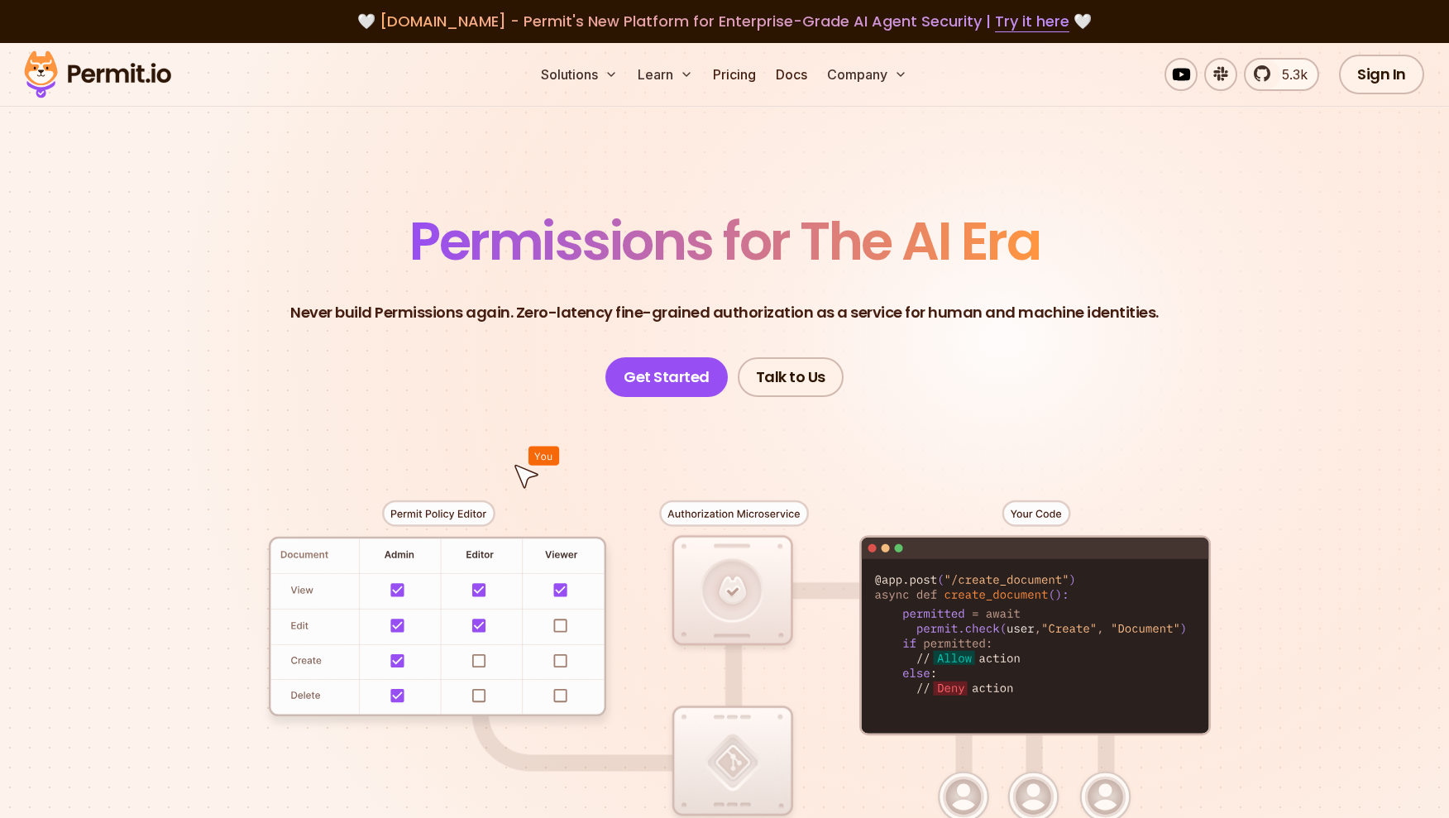  What do you see at coordinates (791, 377) in the screenshot?
I see `a: Talk to Us` at bounding box center [791, 377].